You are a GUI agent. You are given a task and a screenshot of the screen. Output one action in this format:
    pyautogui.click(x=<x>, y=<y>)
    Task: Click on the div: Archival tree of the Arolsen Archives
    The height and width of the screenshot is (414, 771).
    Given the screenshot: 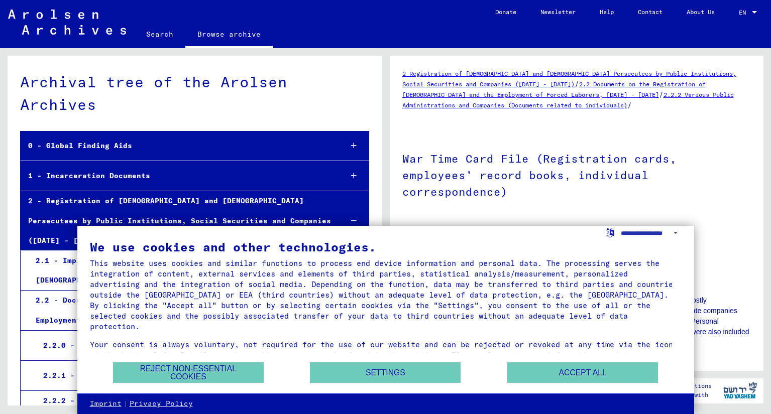 What is the action you would take?
    pyautogui.click(x=194, y=93)
    